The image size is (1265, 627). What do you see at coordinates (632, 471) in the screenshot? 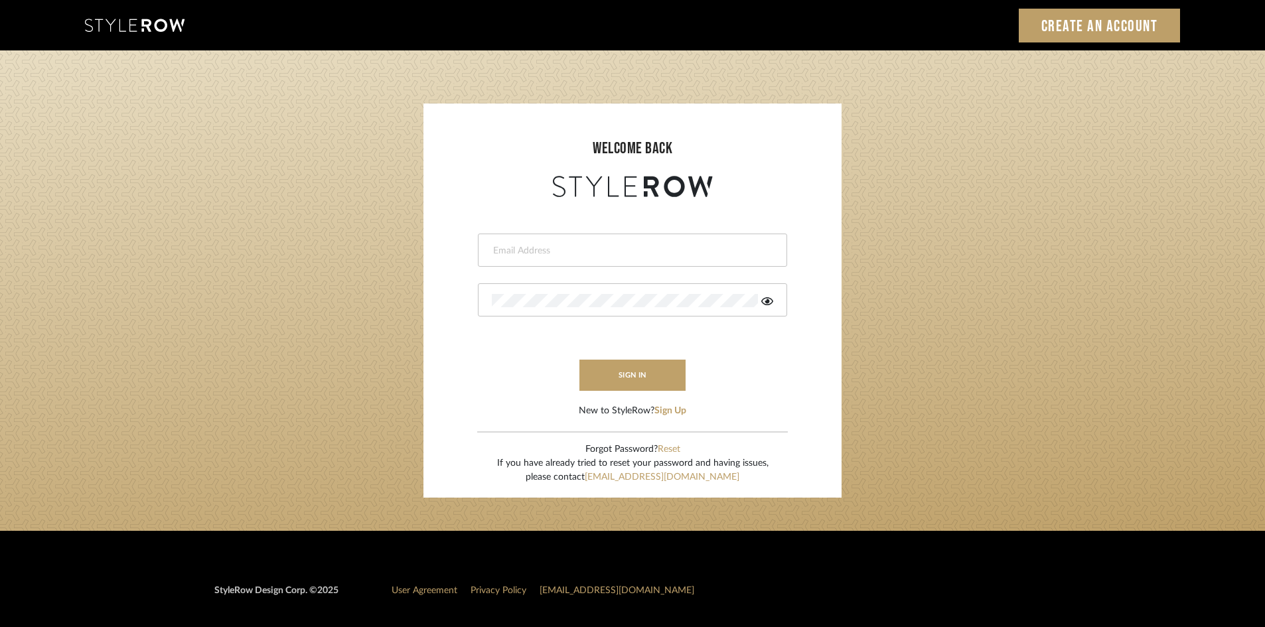
I see `div: If you have already tried to reset your password and having issues, please contact` at bounding box center [632, 471].